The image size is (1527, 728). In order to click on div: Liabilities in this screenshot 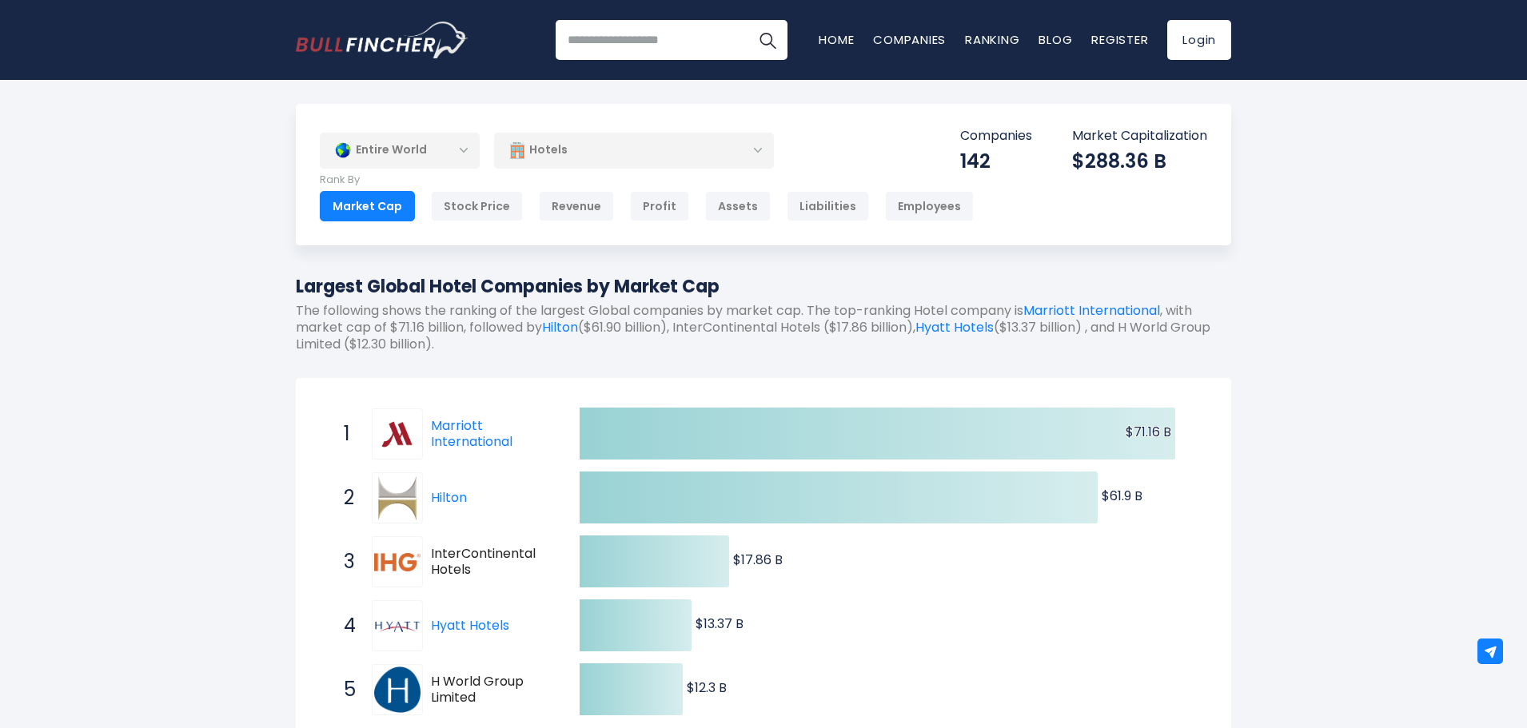, I will do `click(827, 206)`.